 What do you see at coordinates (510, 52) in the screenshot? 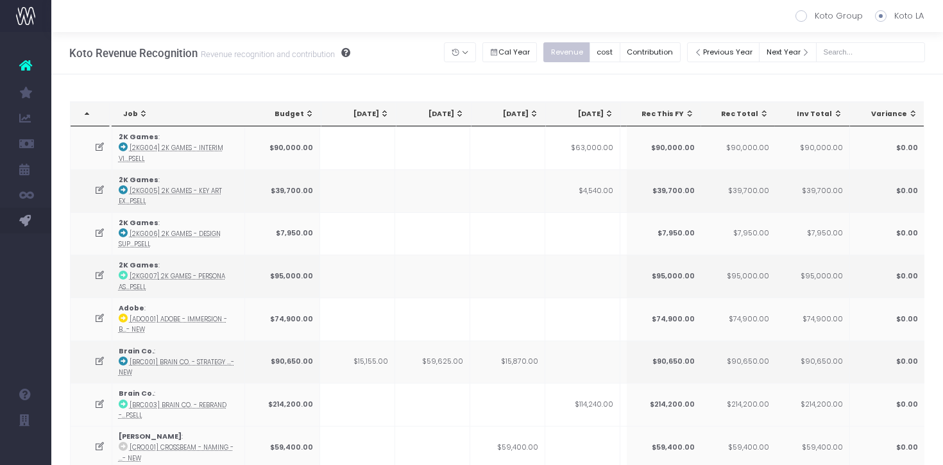
I see `button: Cal Year` at bounding box center [510, 52].